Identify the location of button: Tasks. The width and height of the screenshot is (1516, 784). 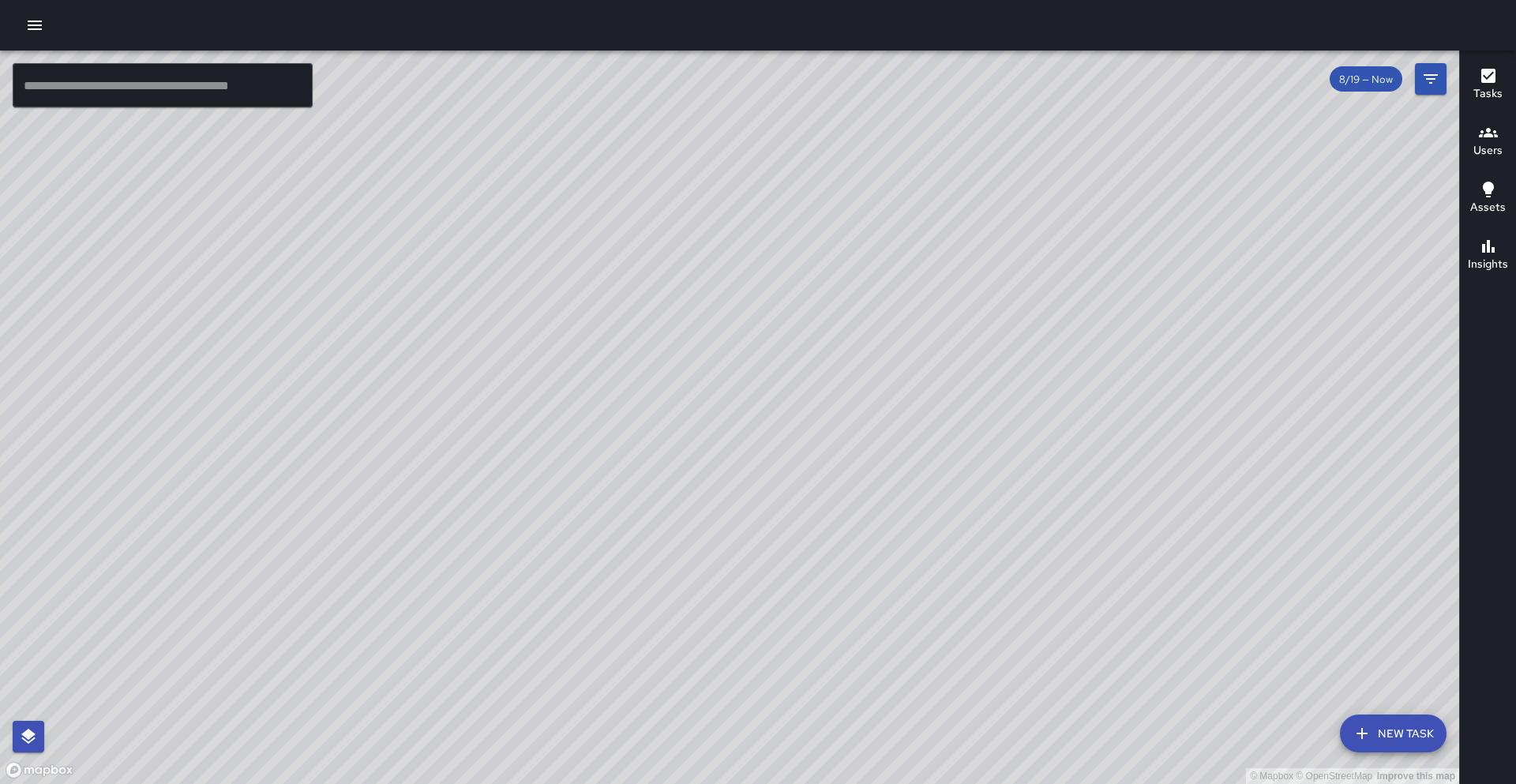
(1488, 85).